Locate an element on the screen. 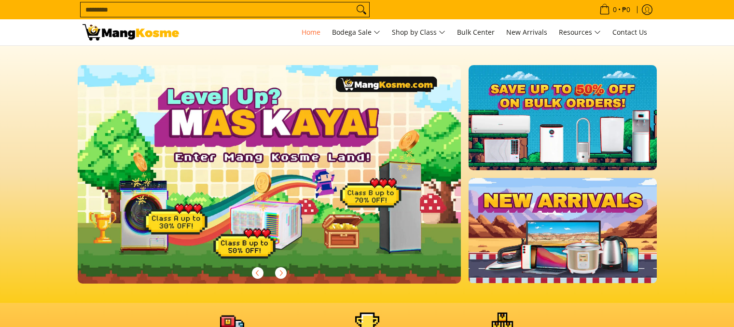  span: New Arrivals is located at coordinates (527, 32).